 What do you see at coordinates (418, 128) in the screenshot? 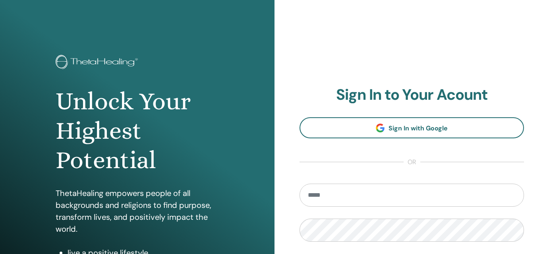
I see `span: Sign In with Google` at bounding box center [418, 128].